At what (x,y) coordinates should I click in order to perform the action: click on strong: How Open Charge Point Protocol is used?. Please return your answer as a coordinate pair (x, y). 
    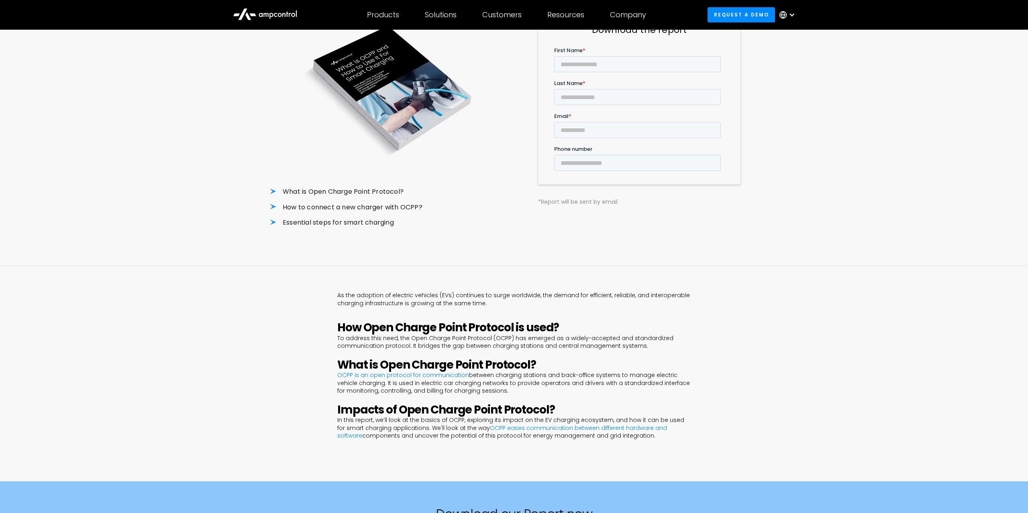
    Looking at the image, I should click on (448, 328).